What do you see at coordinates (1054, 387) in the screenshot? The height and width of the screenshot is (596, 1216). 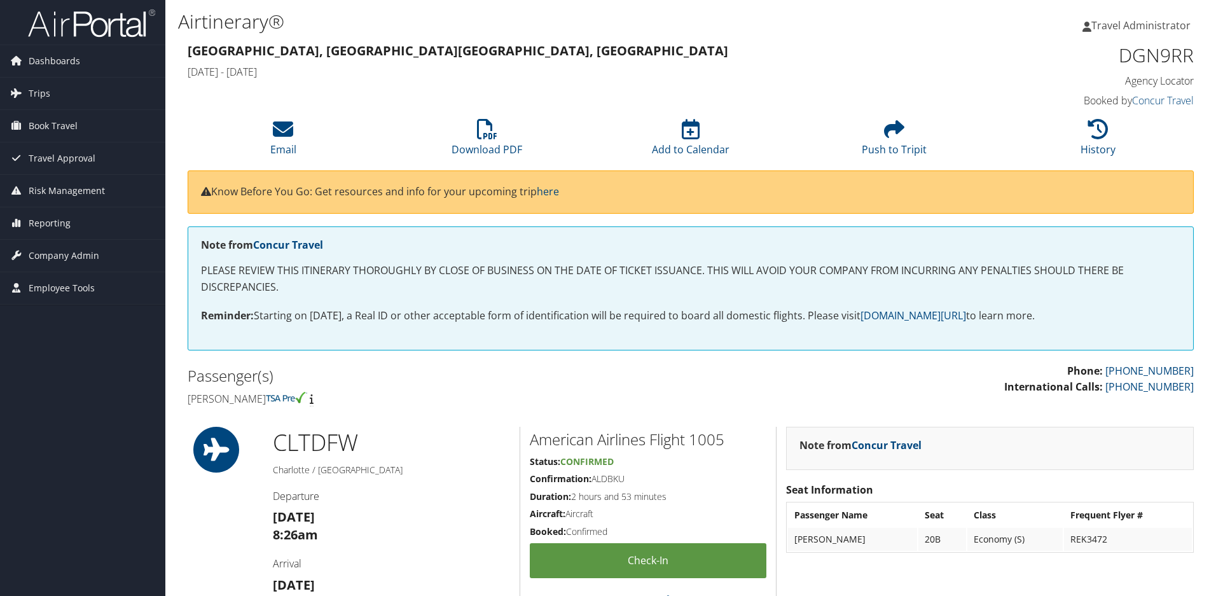 I see `strong: International Calls:` at bounding box center [1054, 387].